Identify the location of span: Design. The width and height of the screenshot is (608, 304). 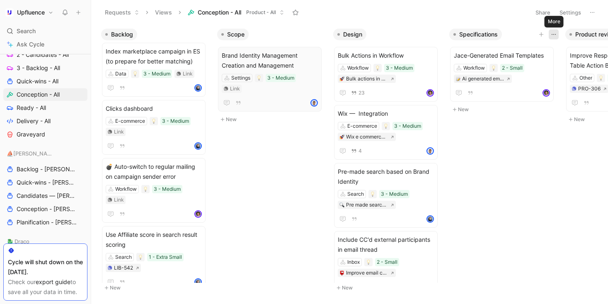
(353, 34).